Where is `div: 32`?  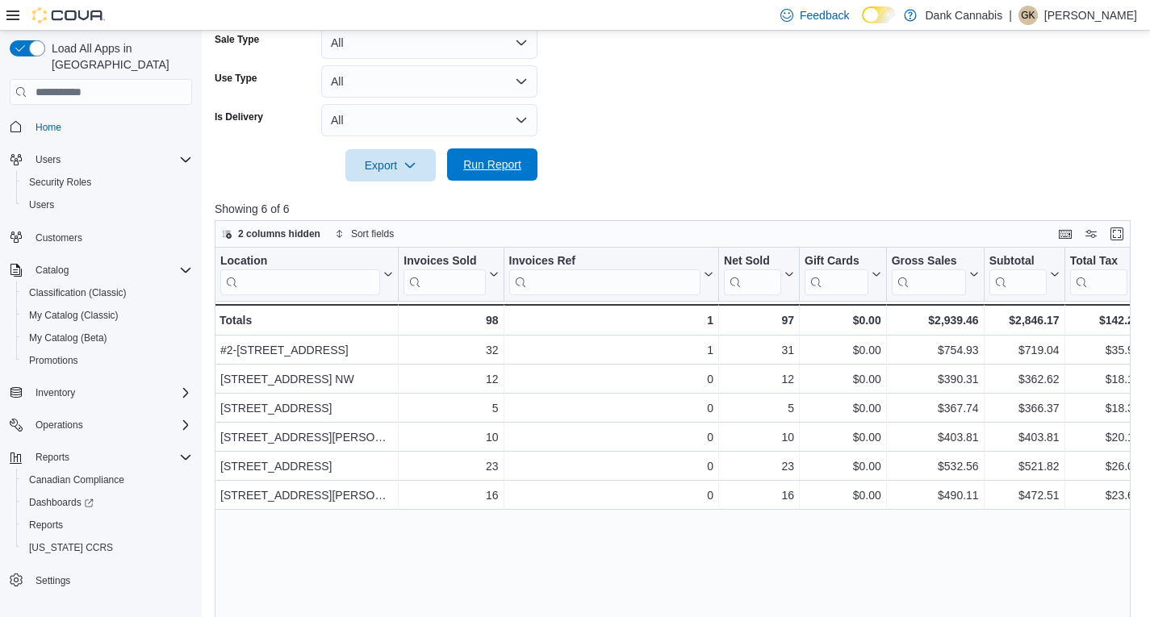
div: 32 is located at coordinates (450, 350).